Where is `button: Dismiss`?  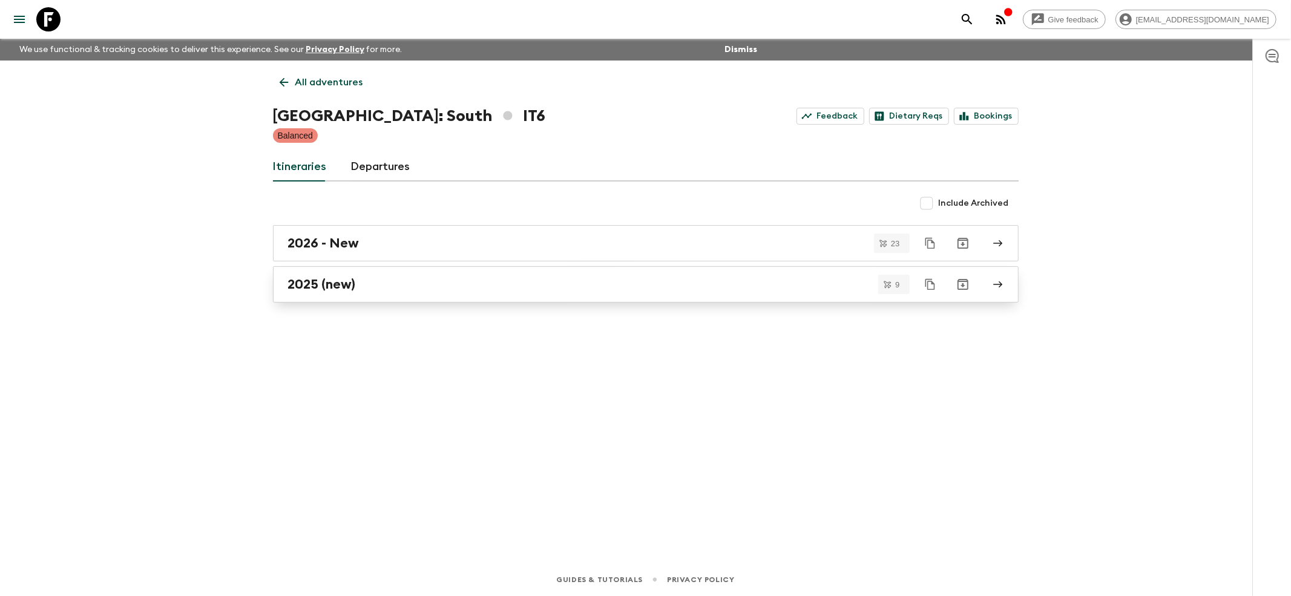 button: Dismiss is located at coordinates (741, 50).